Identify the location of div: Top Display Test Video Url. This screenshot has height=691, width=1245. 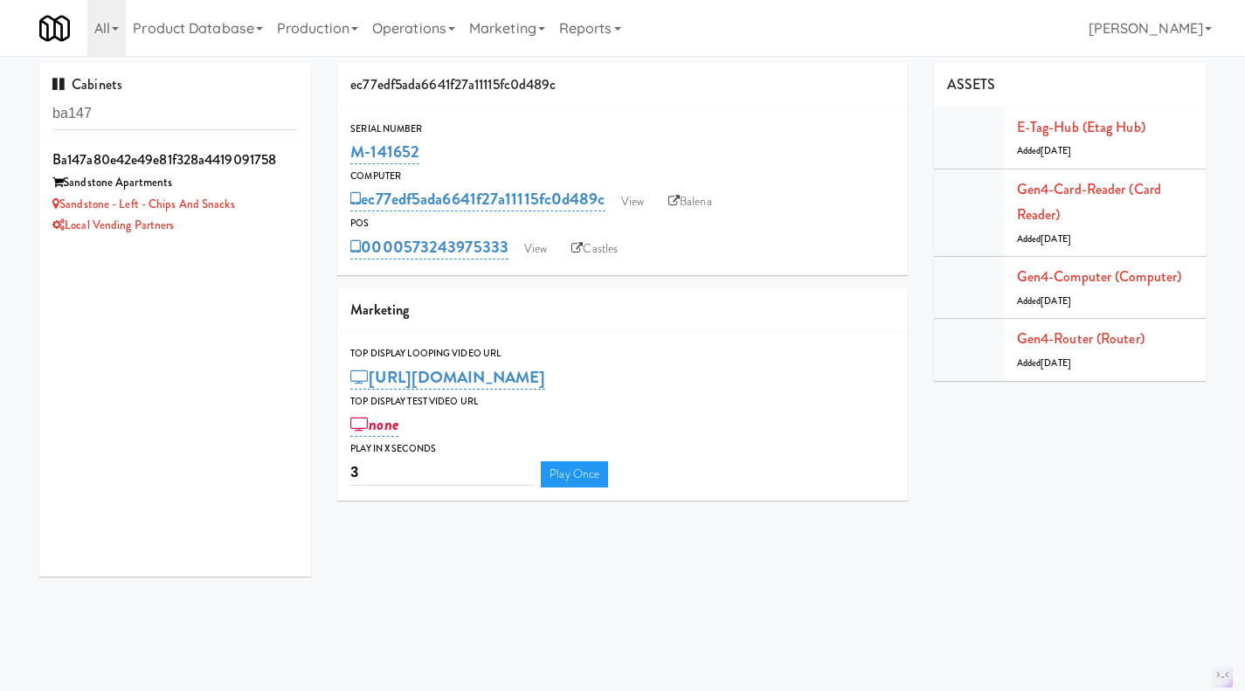
(622, 402).